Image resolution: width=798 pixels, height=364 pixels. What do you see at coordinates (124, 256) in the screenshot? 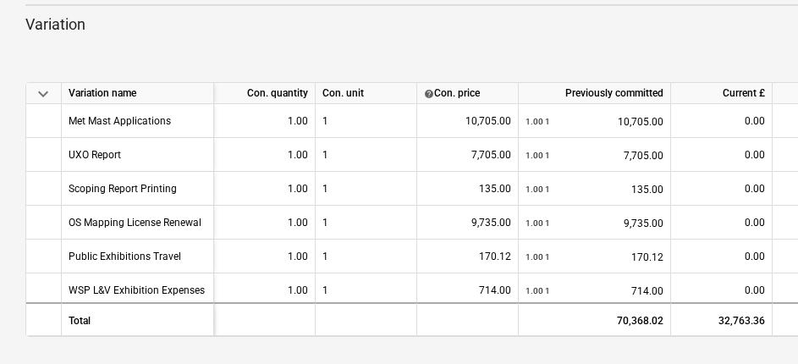
I see `div: Public Exhibitions Travel` at bounding box center [124, 256].